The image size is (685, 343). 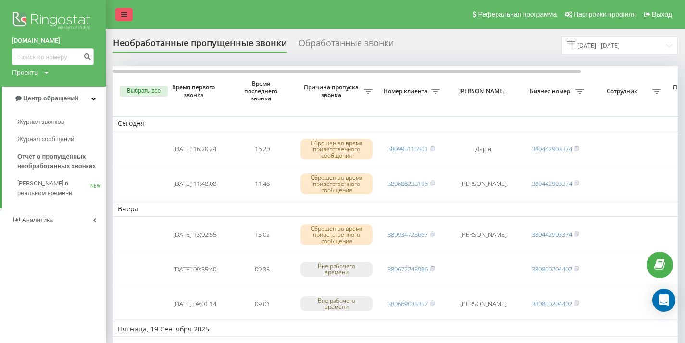 What do you see at coordinates (408, 184) in the screenshot?
I see `a: 380688233106` at bounding box center [408, 184].